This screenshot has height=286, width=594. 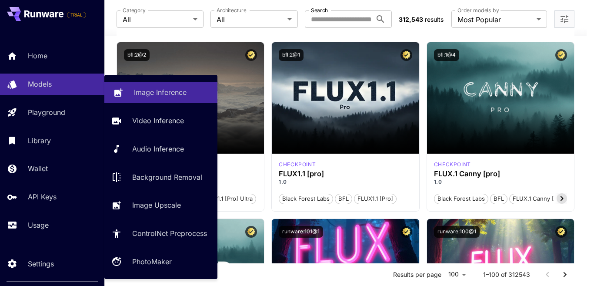 I want to click on p: API Keys, so click(x=42, y=197).